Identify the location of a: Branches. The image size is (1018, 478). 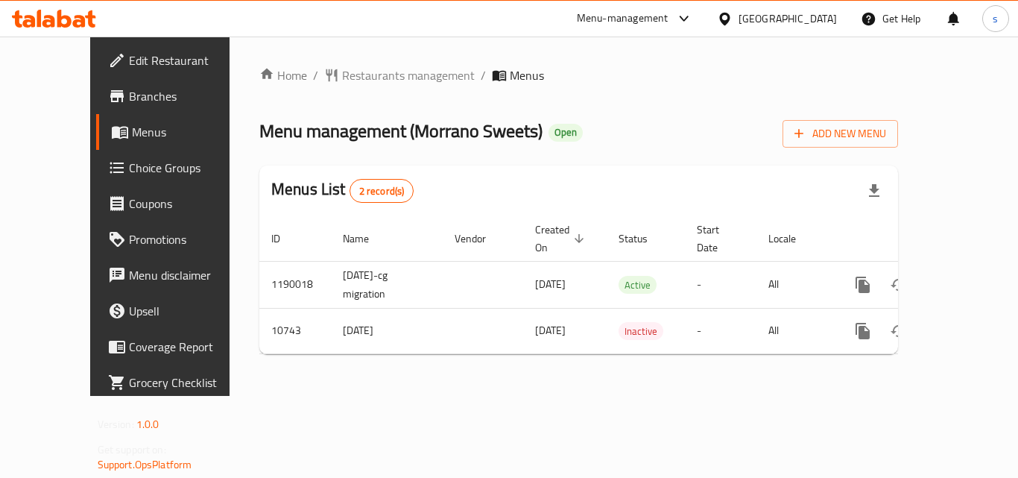
(178, 96).